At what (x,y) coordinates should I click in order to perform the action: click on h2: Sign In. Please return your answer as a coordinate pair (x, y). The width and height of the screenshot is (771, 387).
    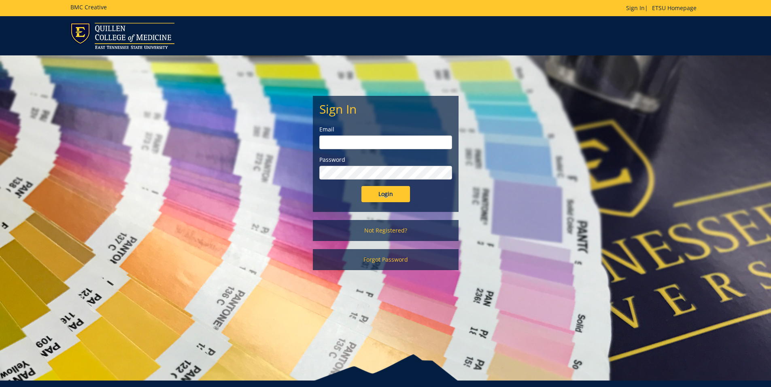
    Looking at the image, I should click on (386, 109).